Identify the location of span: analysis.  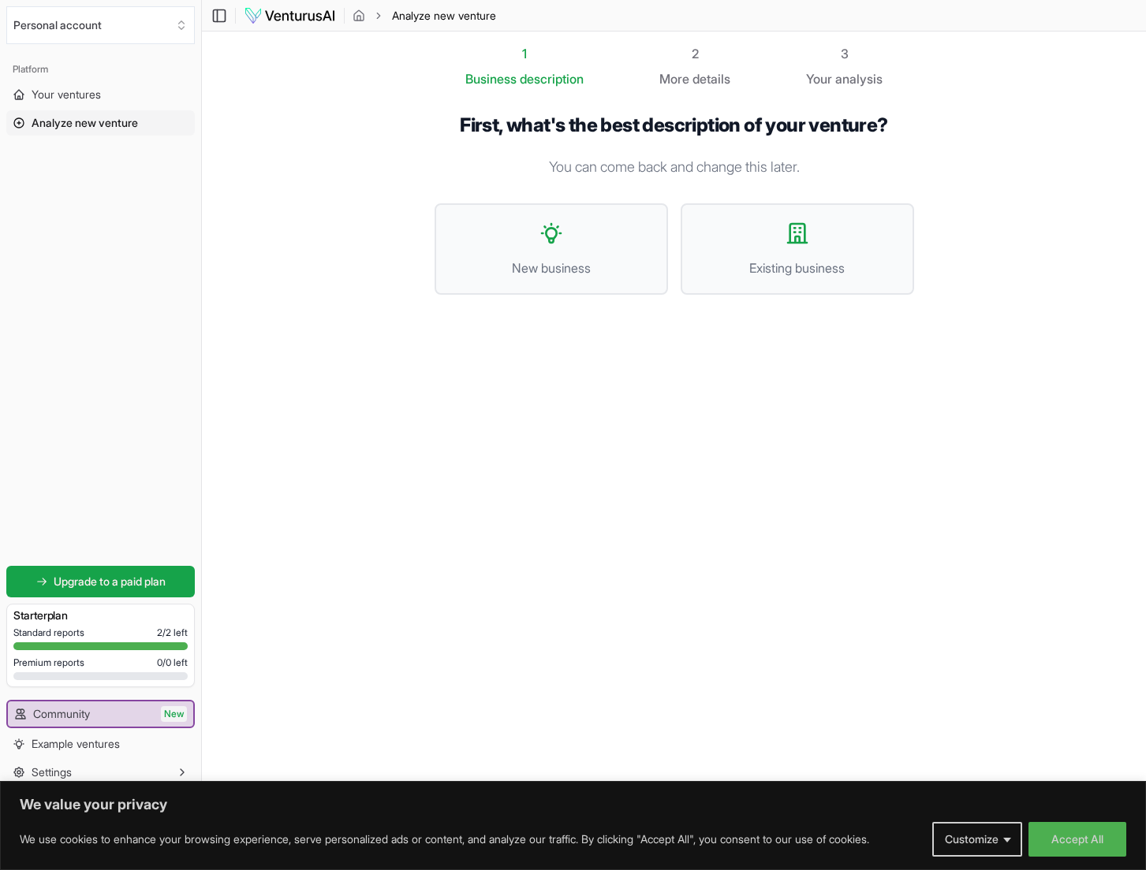
(859, 79).